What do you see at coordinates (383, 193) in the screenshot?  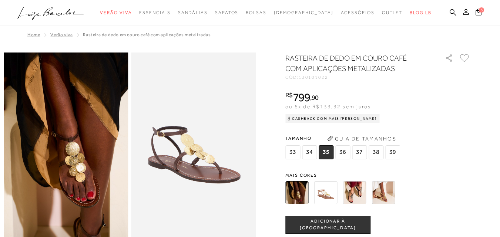 I see `img: RASTEIRA DE DEDO METALIZADA OURO COM APLICAÇÕES METALIZADAS` at bounding box center [383, 193].